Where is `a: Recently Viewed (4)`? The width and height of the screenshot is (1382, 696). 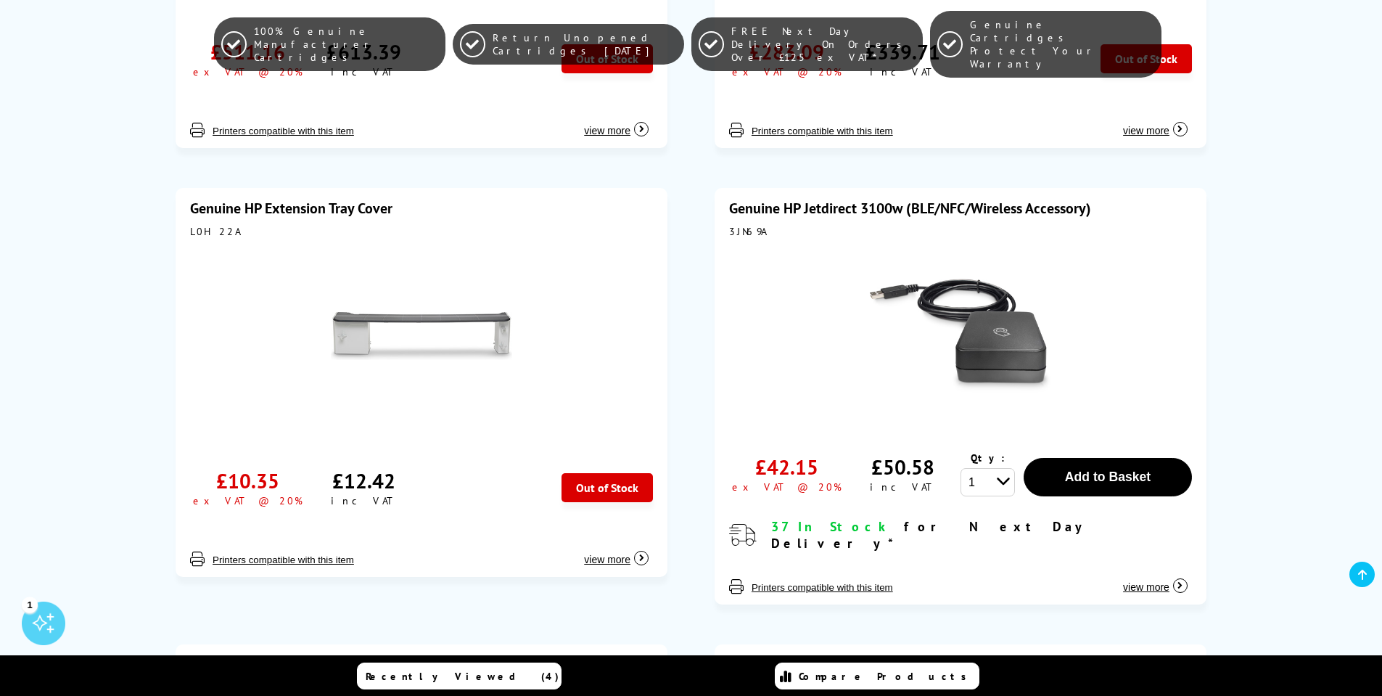
a: Recently Viewed (4) is located at coordinates (459, 676).